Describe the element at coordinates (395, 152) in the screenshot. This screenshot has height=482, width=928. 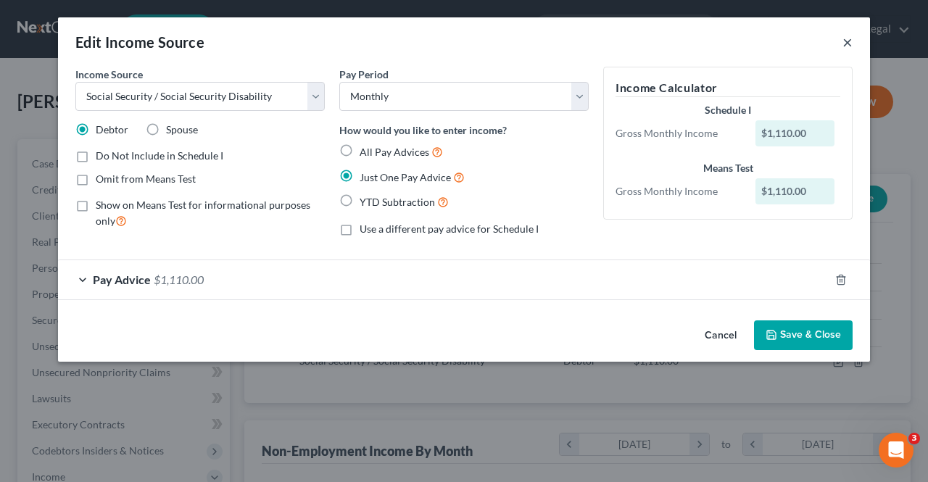
I see `span: All Pay Advices` at that location.